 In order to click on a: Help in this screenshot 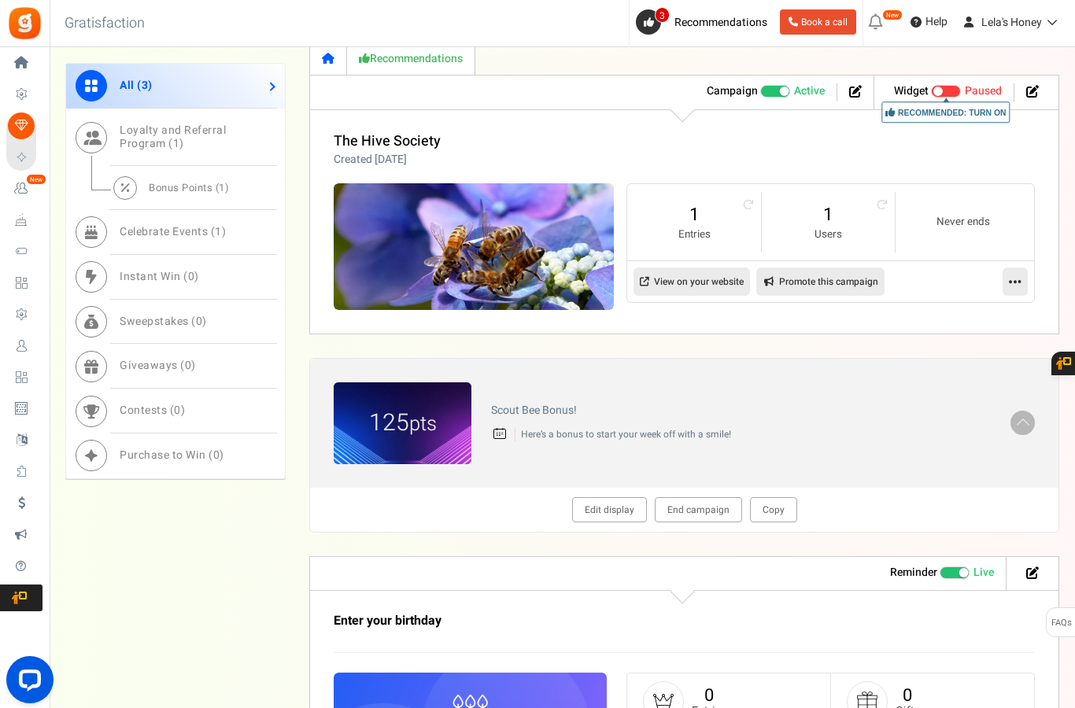, I will do `click(928, 22)`.